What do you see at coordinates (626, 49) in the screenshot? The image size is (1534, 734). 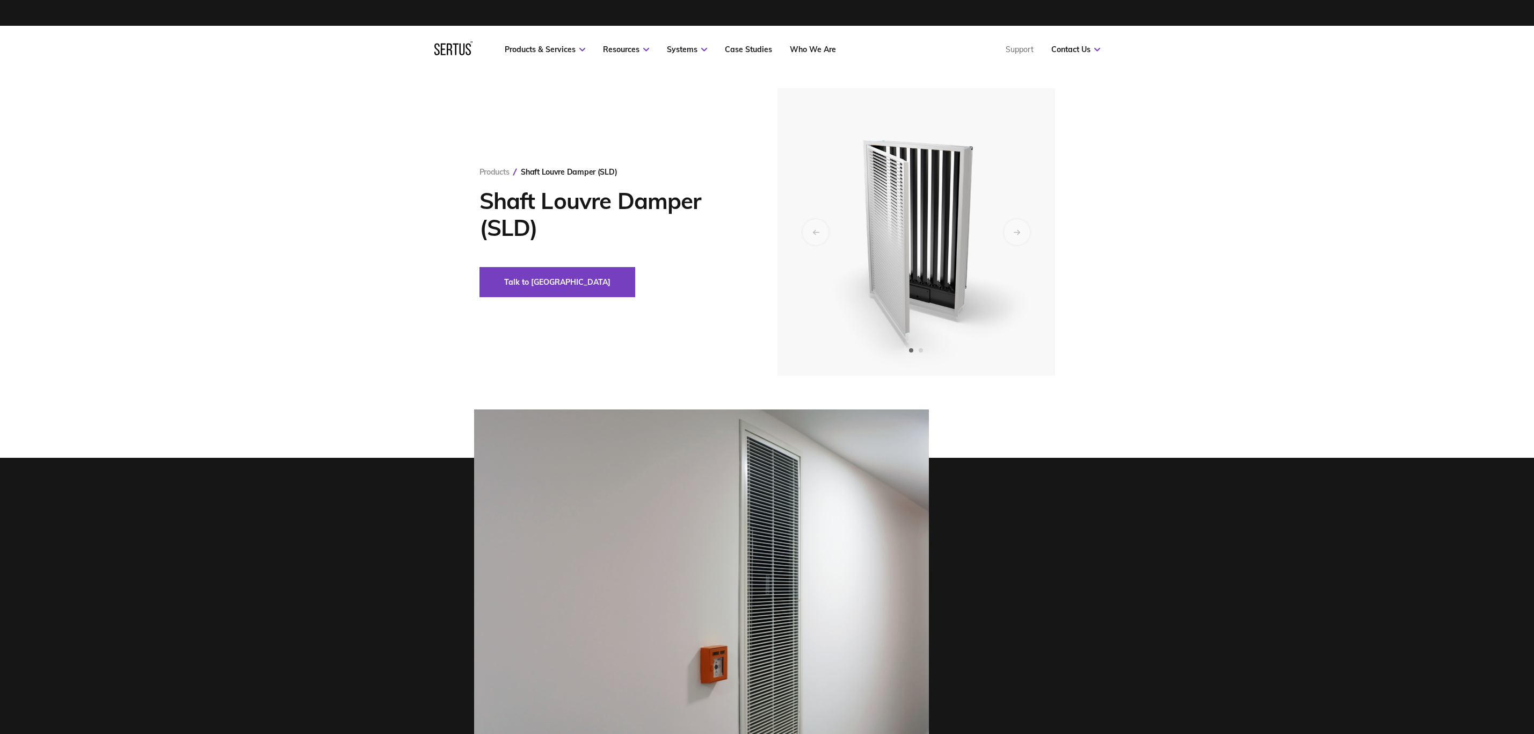 I see `a: Resources` at bounding box center [626, 49].